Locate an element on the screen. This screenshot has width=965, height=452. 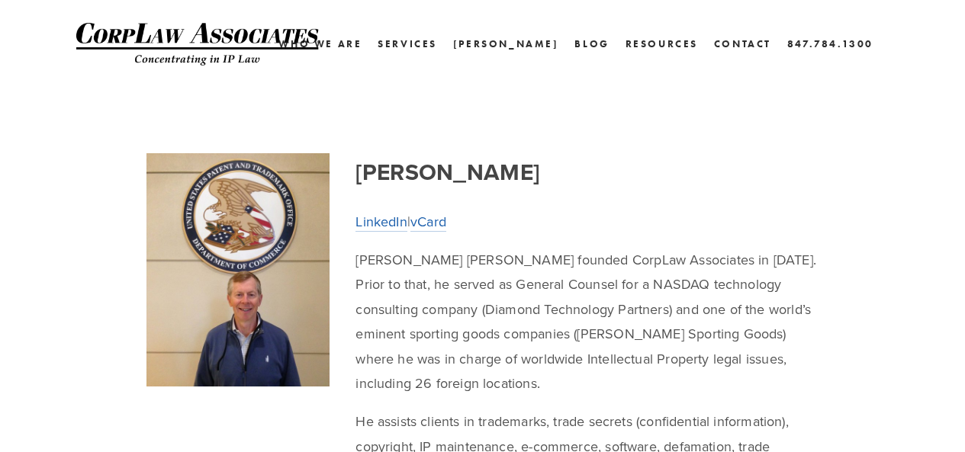
a: LinkedIn is located at coordinates (381, 222).